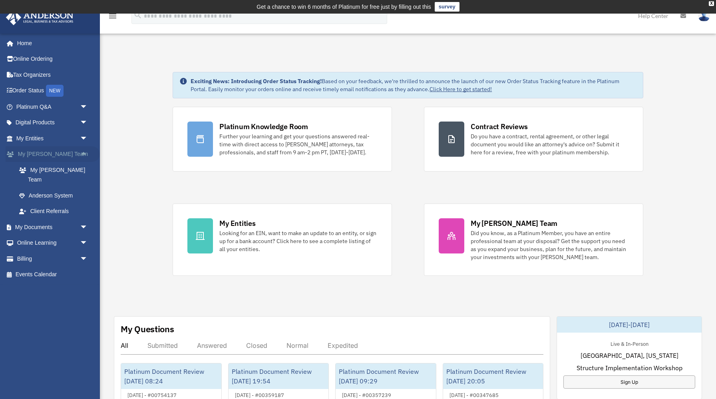 The height and width of the screenshot is (399, 716). I want to click on a: Events Calendar, so click(53, 275).